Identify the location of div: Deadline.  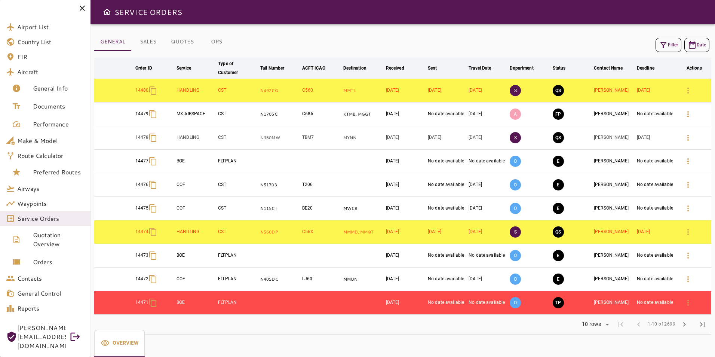
(645, 68).